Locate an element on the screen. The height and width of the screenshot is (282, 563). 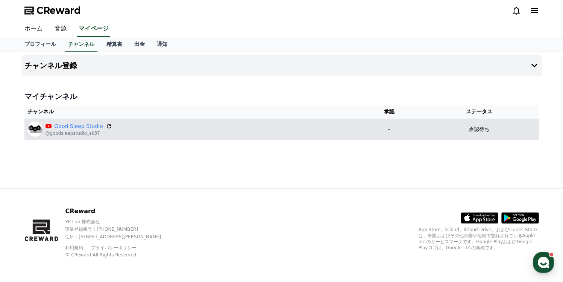
p: YP Lab 株式会社 is located at coordinates (119, 222).